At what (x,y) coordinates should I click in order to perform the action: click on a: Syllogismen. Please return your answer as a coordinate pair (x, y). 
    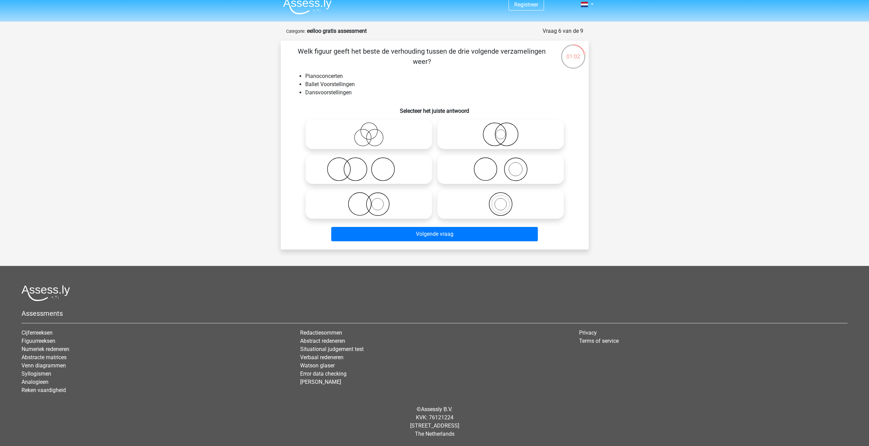
    Looking at the image, I should click on (36, 373).